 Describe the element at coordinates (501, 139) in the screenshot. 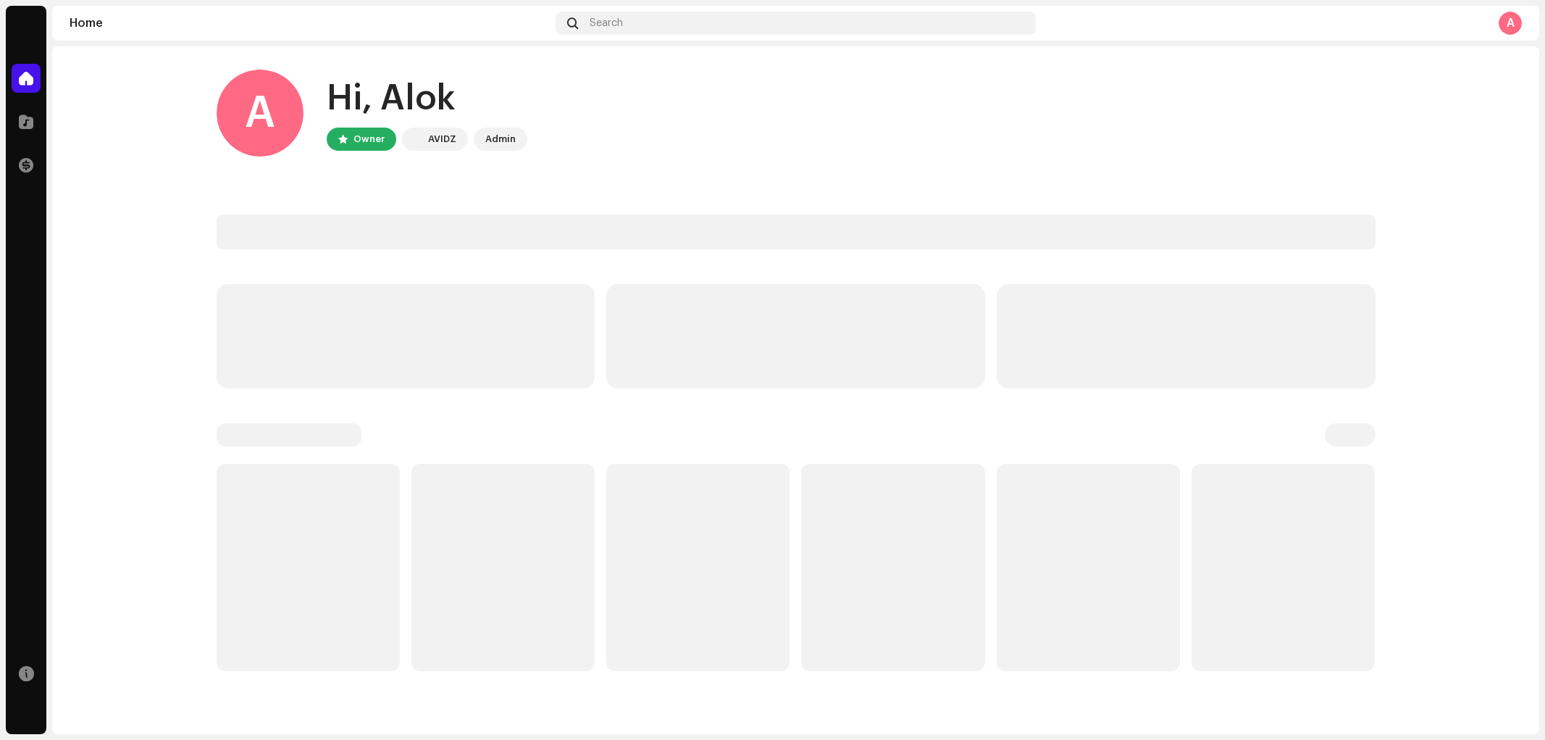

I see `div: Admin` at that location.